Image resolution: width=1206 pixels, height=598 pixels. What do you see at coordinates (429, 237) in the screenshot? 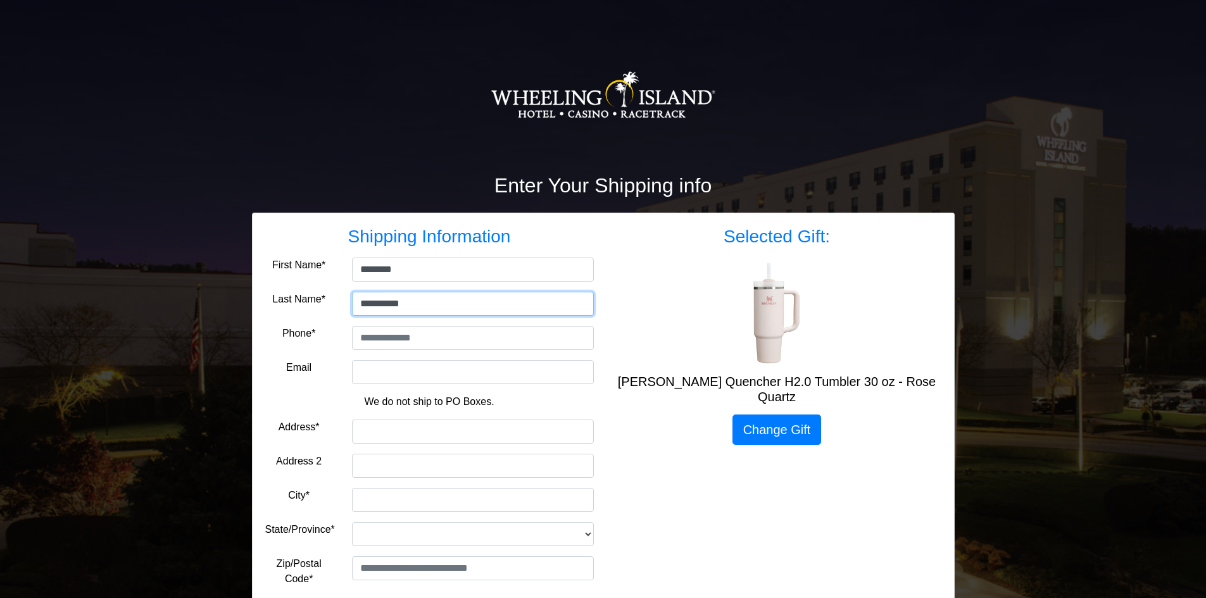
I see `h3: Shipping Information` at bounding box center [429, 237].